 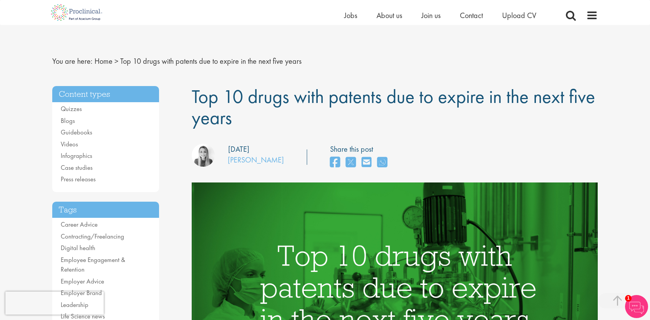 I want to click on span: Contact, so click(x=471, y=15).